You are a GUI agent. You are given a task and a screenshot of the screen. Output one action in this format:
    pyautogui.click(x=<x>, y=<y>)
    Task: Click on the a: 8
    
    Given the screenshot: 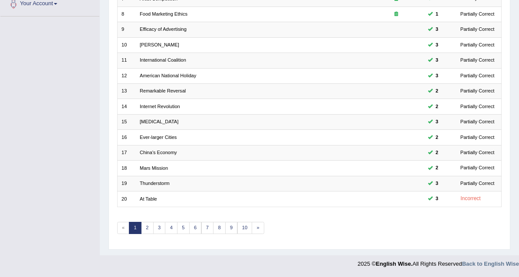 What is the action you would take?
    pyautogui.click(x=219, y=228)
    